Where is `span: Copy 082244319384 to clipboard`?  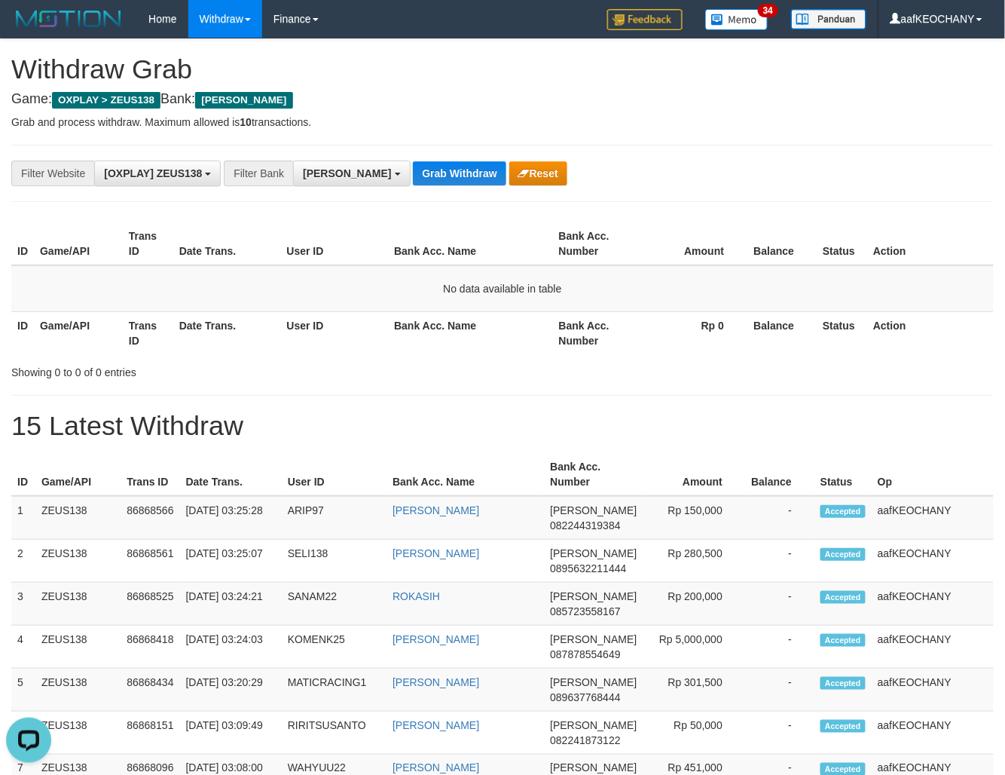 span: Copy 082244319384 to clipboard is located at coordinates (585, 525).